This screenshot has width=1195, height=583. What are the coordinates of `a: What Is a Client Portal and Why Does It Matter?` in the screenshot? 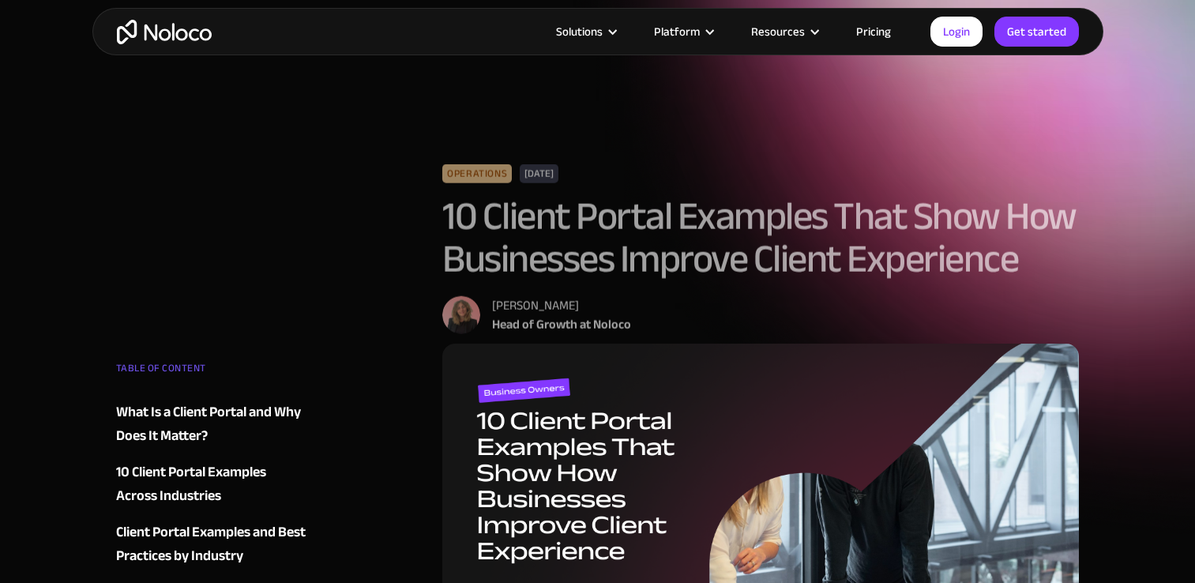 It's located at (212, 424).